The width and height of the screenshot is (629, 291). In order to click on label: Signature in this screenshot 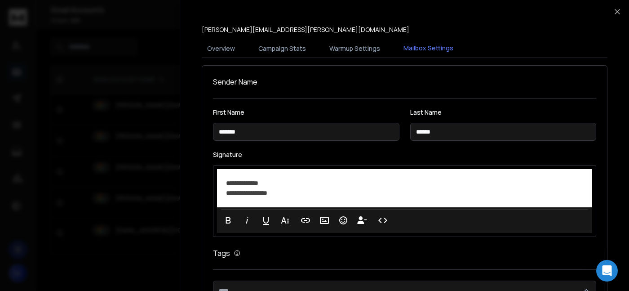, I will do `click(404, 154)`.